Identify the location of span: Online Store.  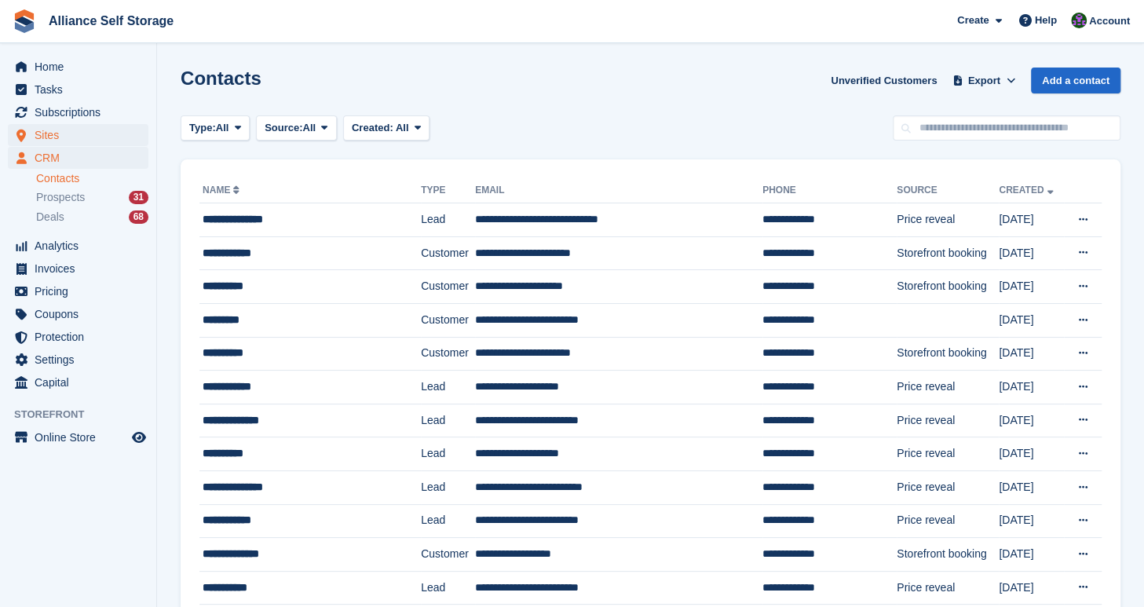
(82, 437).